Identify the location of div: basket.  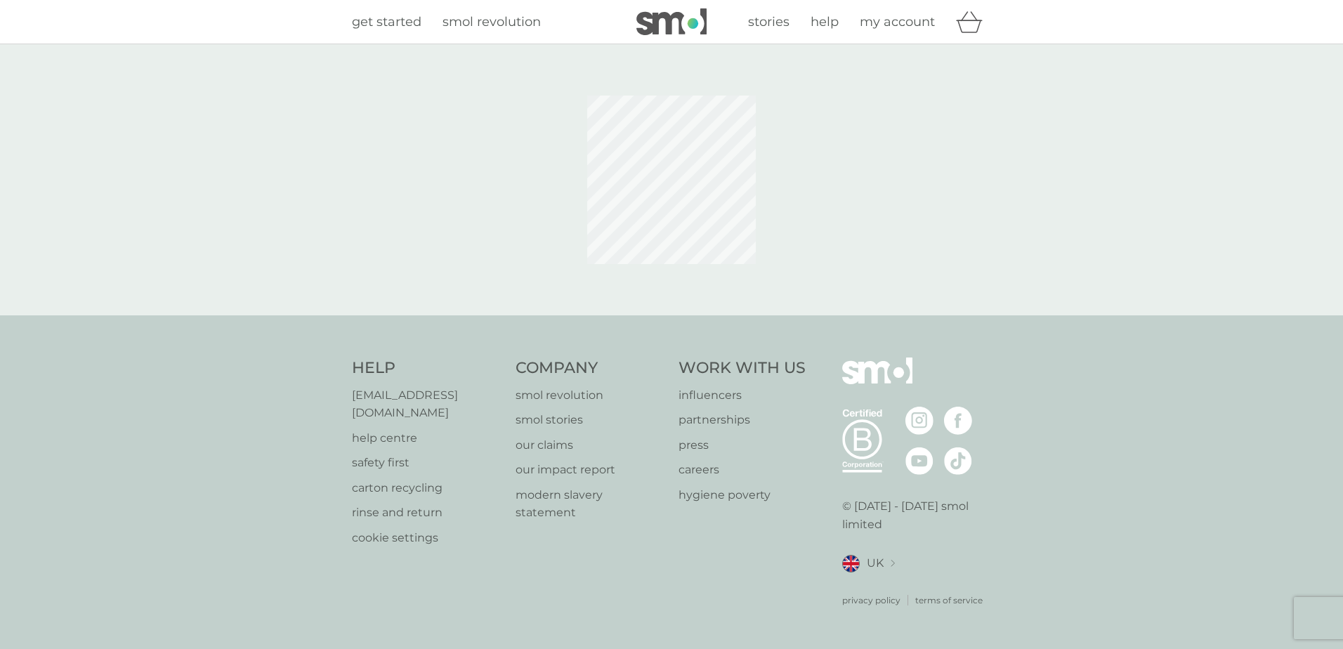
(974, 22).